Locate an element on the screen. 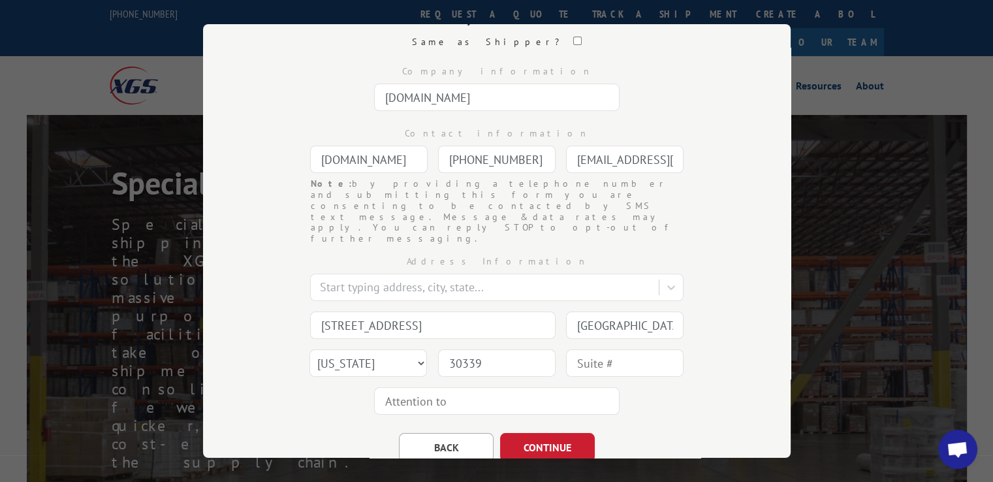 The image size is (993, 482). div: Address Information is located at coordinates (497, 261).